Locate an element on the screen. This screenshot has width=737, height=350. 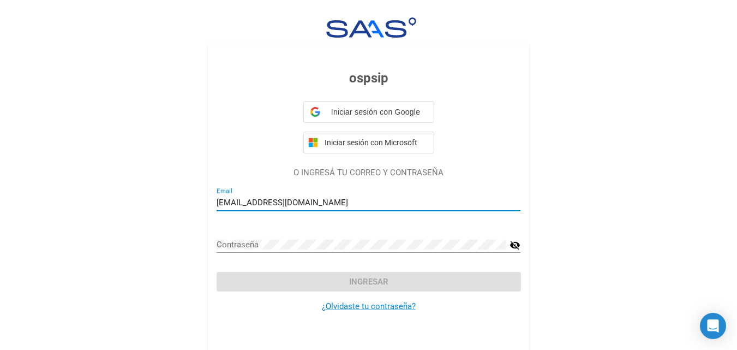
button: Ingresar is located at coordinates (368, 282).